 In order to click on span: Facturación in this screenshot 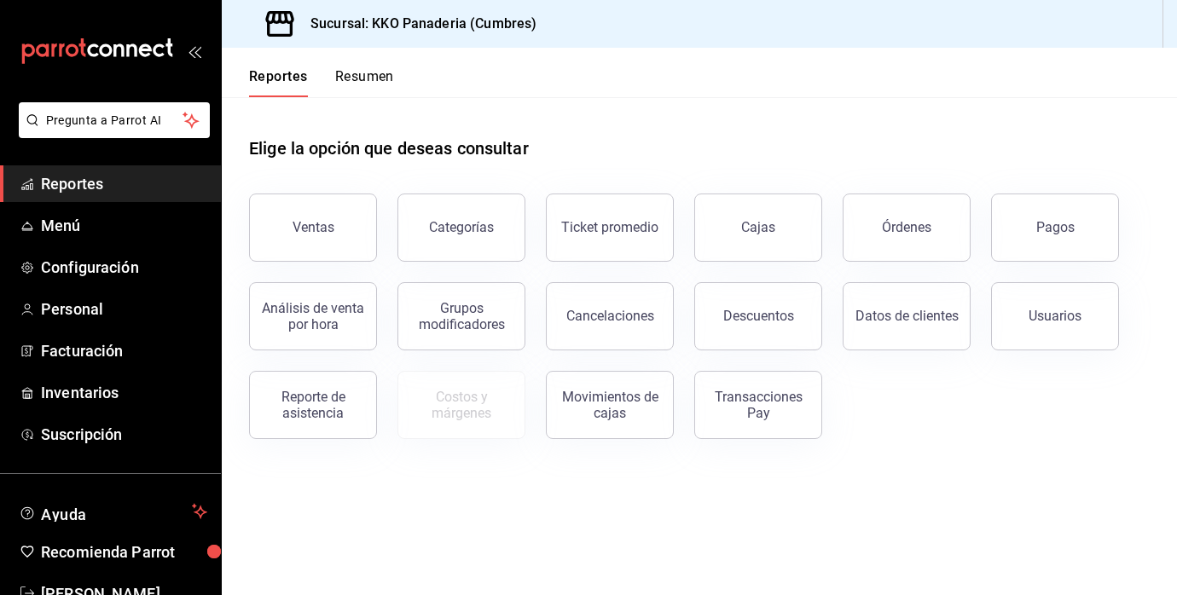, I will do `click(124, 350)`.